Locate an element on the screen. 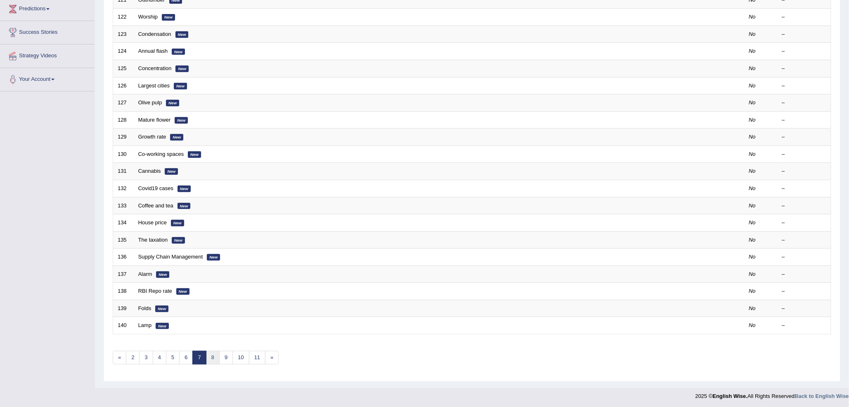 The width and height of the screenshot is (849, 407). td: 129 is located at coordinates (123, 137).